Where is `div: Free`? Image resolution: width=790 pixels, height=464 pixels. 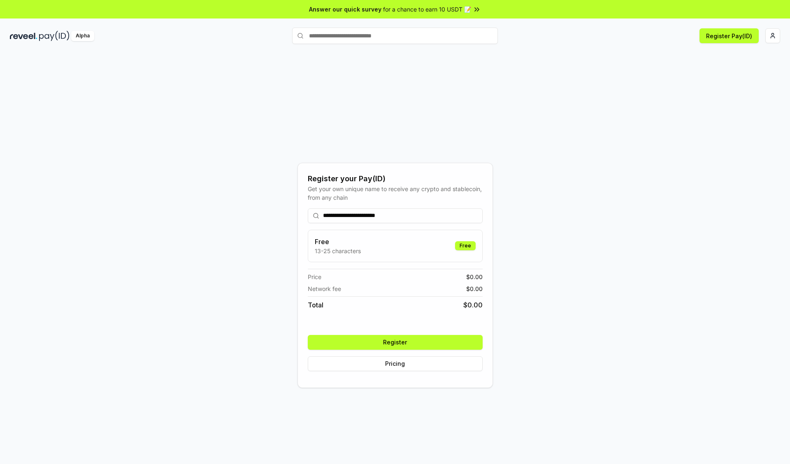 div: Free is located at coordinates (465, 246).